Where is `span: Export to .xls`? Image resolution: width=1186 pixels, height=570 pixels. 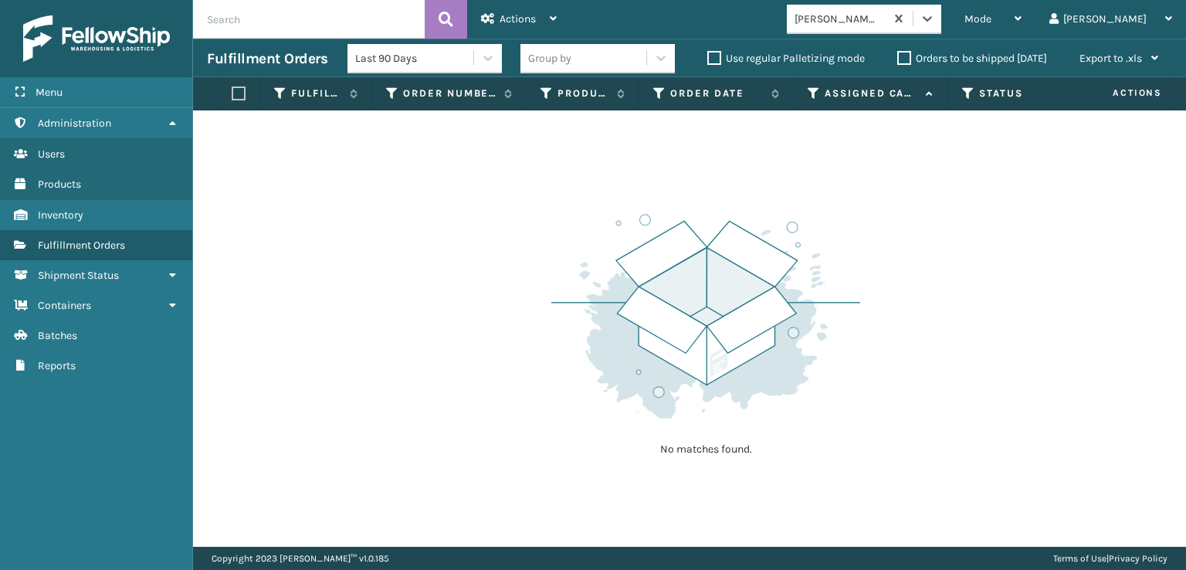 span: Export to .xls is located at coordinates (1110, 58).